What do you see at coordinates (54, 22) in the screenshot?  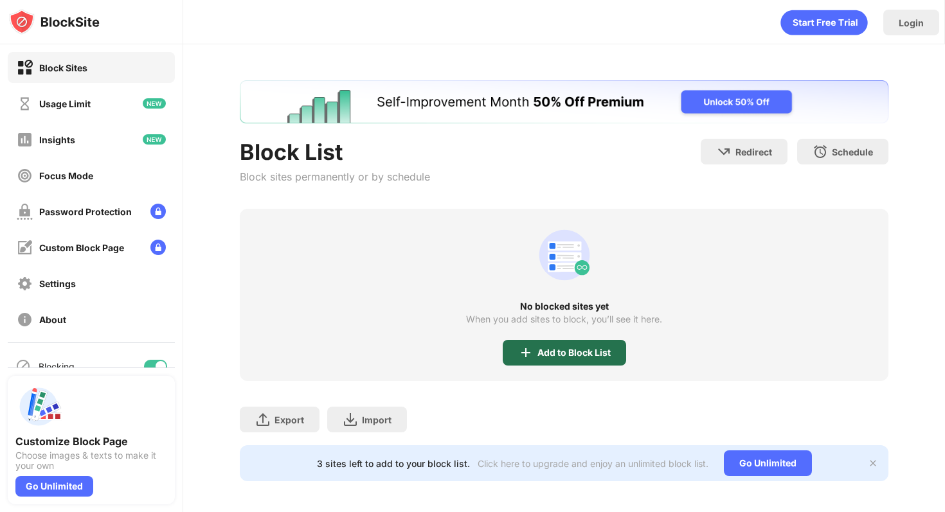 I see `img: logo-blocksite.svg` at bounding box center [54, 22].